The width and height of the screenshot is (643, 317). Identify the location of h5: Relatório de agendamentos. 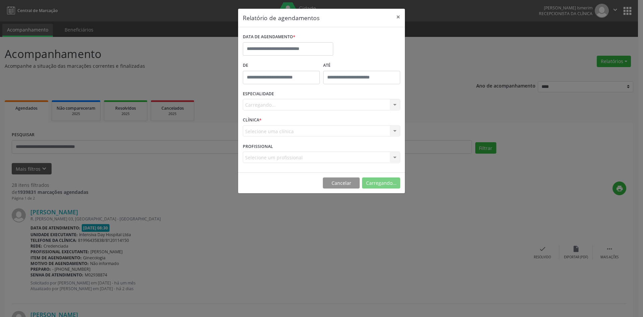
(281, 18).